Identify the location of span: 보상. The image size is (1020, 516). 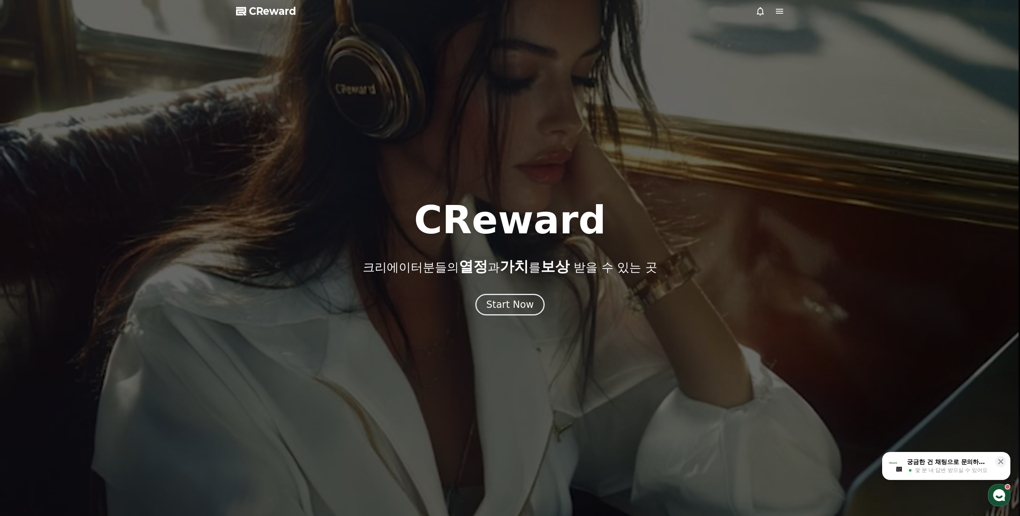
(555, 266).